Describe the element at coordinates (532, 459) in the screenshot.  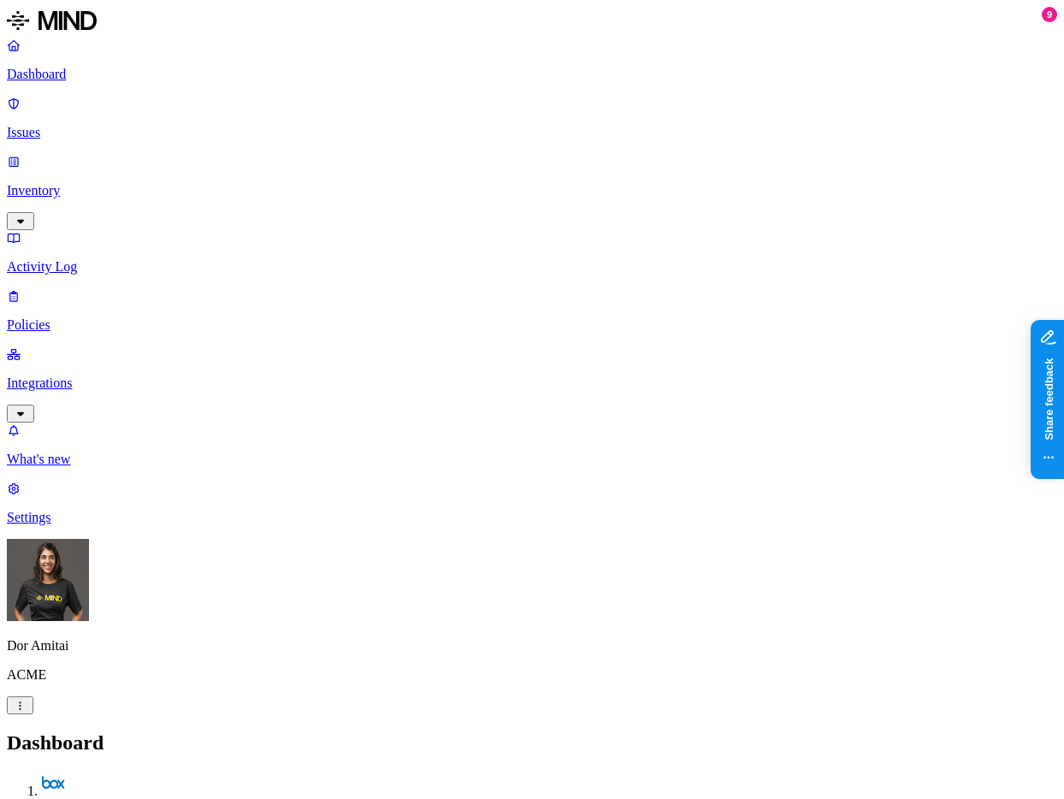
I see `p: What's new` at that location.